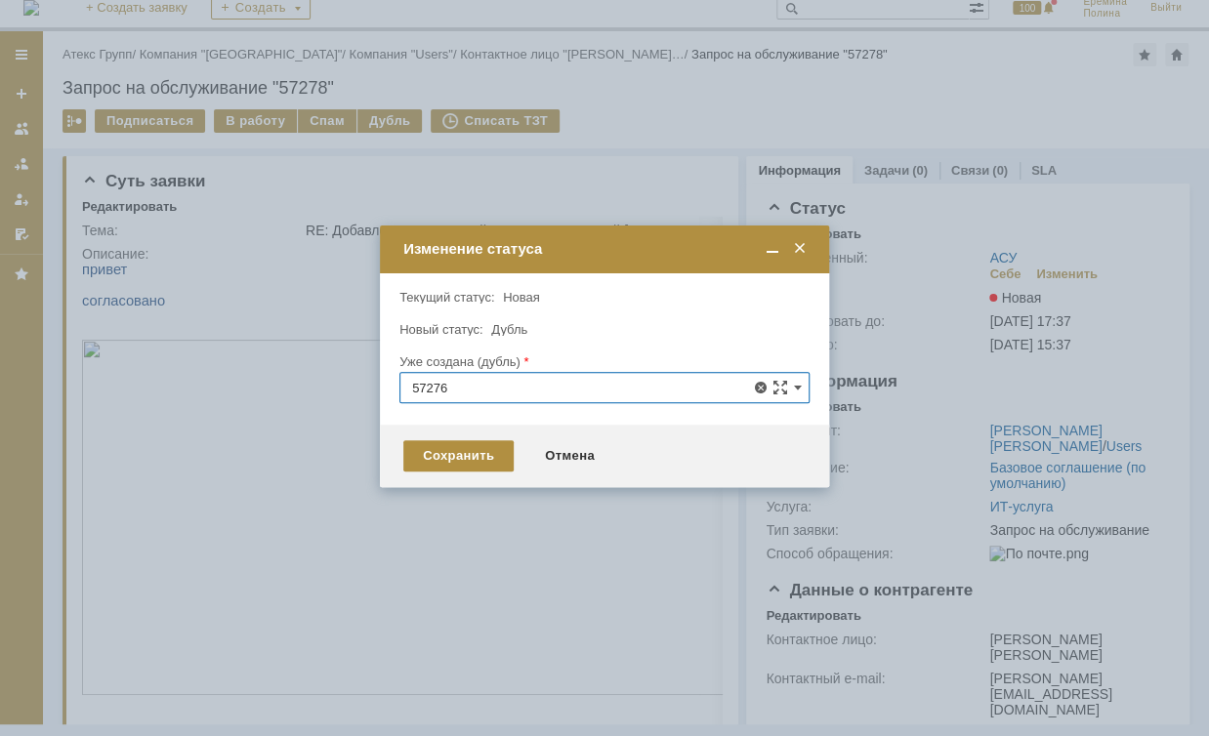 Image resolution: width=1209 pixels, height=736 pixels. Describe the element at coordinates (772, 249) in the screenshot. I see `span: Свернуть (Ctrl + M)` at that location.